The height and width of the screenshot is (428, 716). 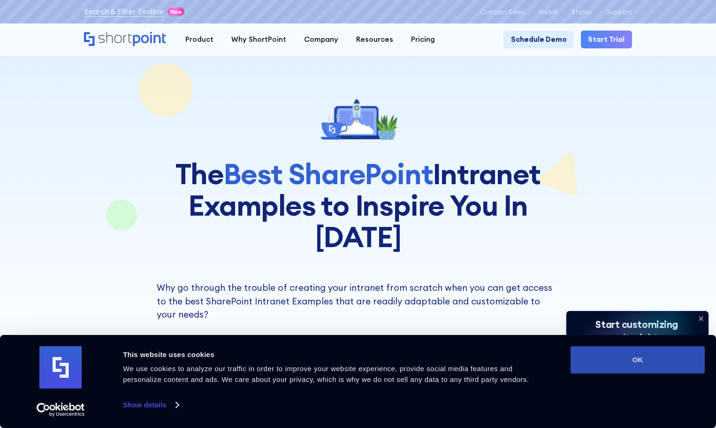 I want to click on a: Company, so click(x=321, y=39).